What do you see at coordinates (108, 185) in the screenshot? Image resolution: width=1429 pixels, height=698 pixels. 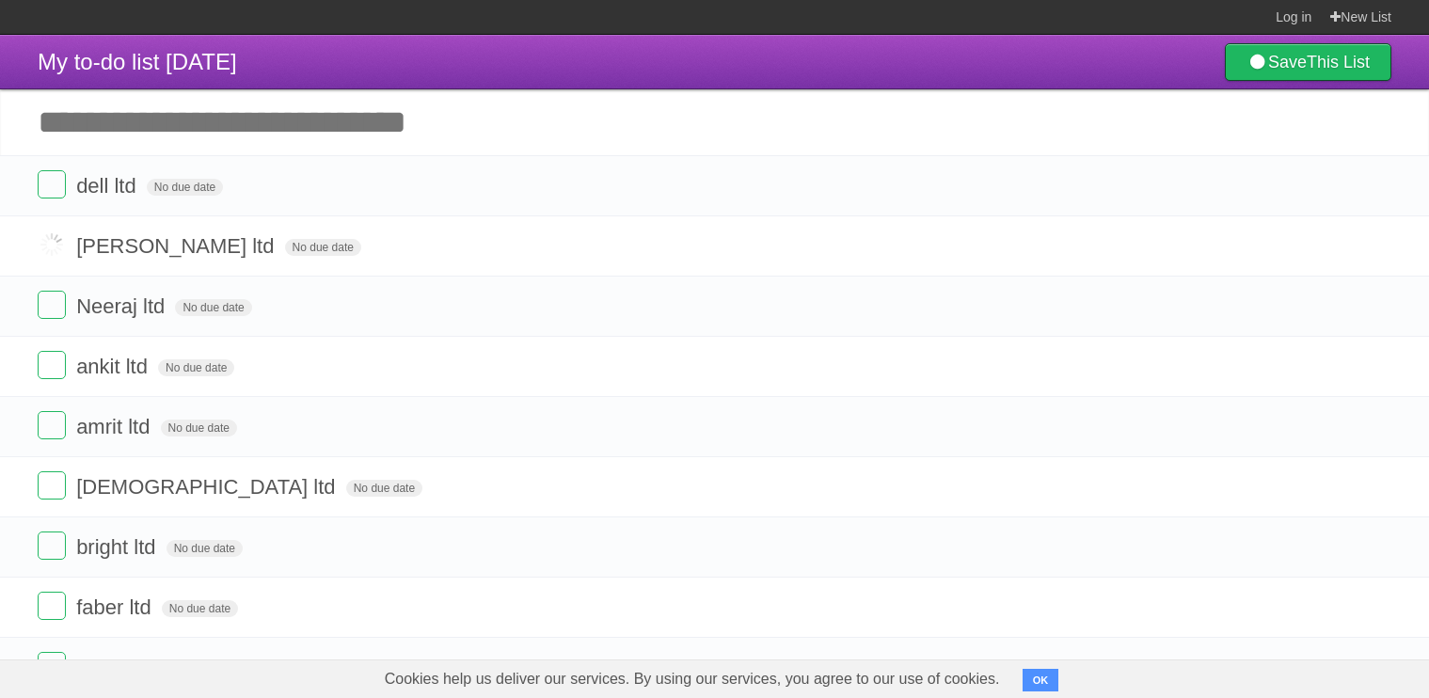 I see `span: dell ltd` at bounding box center [108, 185].